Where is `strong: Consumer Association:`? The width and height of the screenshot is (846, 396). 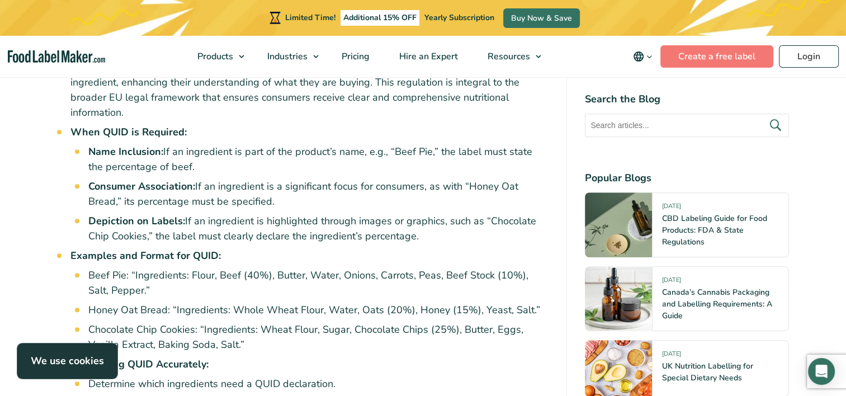 strong: Consumer Association: is located at coordinates (142, 186).